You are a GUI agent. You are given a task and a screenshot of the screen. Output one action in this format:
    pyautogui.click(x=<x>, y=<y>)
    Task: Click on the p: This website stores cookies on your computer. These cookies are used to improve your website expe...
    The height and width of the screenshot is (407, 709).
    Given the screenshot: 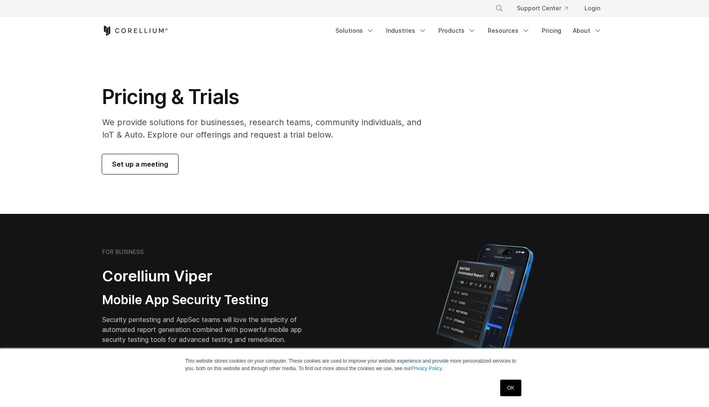 What is the action you would take?
    pyautogui.click(x=354, y=365)
    